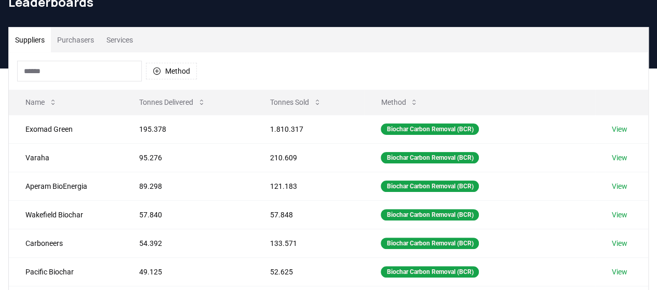 The height and width of the screenshot is (290, 657). I want to click on td: Pacific Biochar, so click(65, 272).